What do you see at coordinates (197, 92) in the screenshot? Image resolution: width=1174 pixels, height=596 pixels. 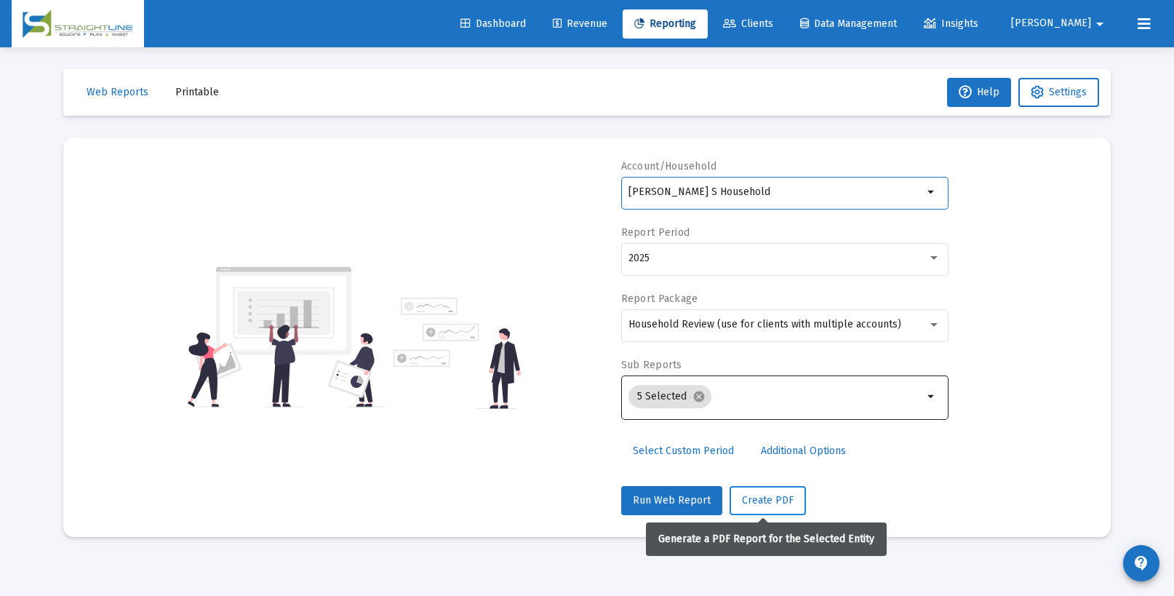 I see `button: Printable` at bounding box center [197, 92].